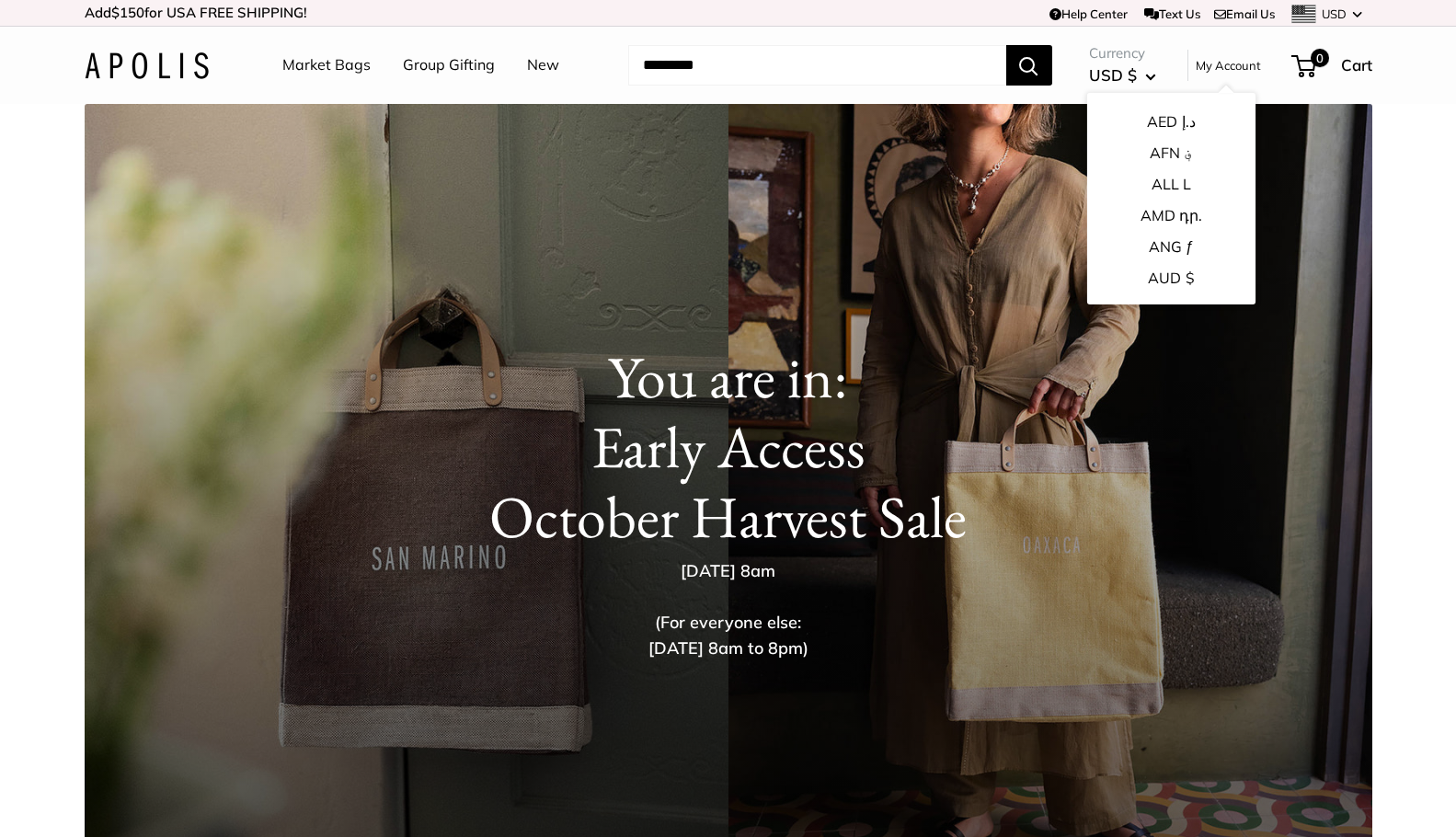 The height and width of the screenshot is (837, 1456). What do you see at coordinates (1244, 14) in the screenshot?
I see `a: Email Us` at bounding box center [1244, 14].